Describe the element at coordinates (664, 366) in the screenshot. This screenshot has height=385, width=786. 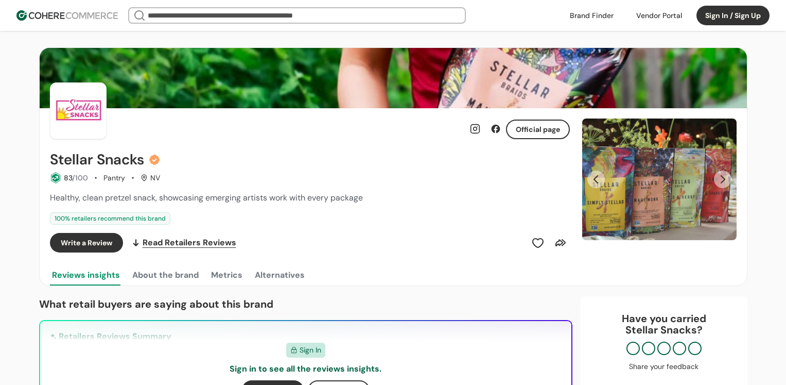
I see `div: Share your feedback` at that location.